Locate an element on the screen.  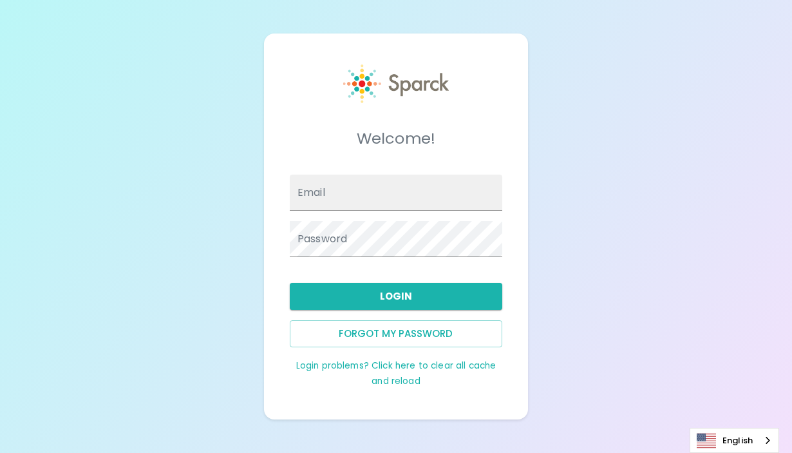
img: Sparck logo is located at coordinates (396, 84).